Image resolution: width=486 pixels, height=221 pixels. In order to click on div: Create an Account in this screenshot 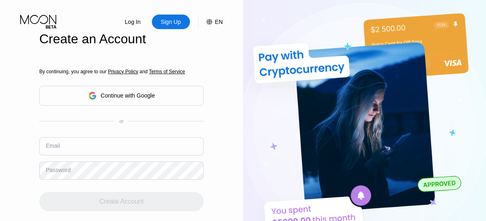, I will do `click(121, 39)`.